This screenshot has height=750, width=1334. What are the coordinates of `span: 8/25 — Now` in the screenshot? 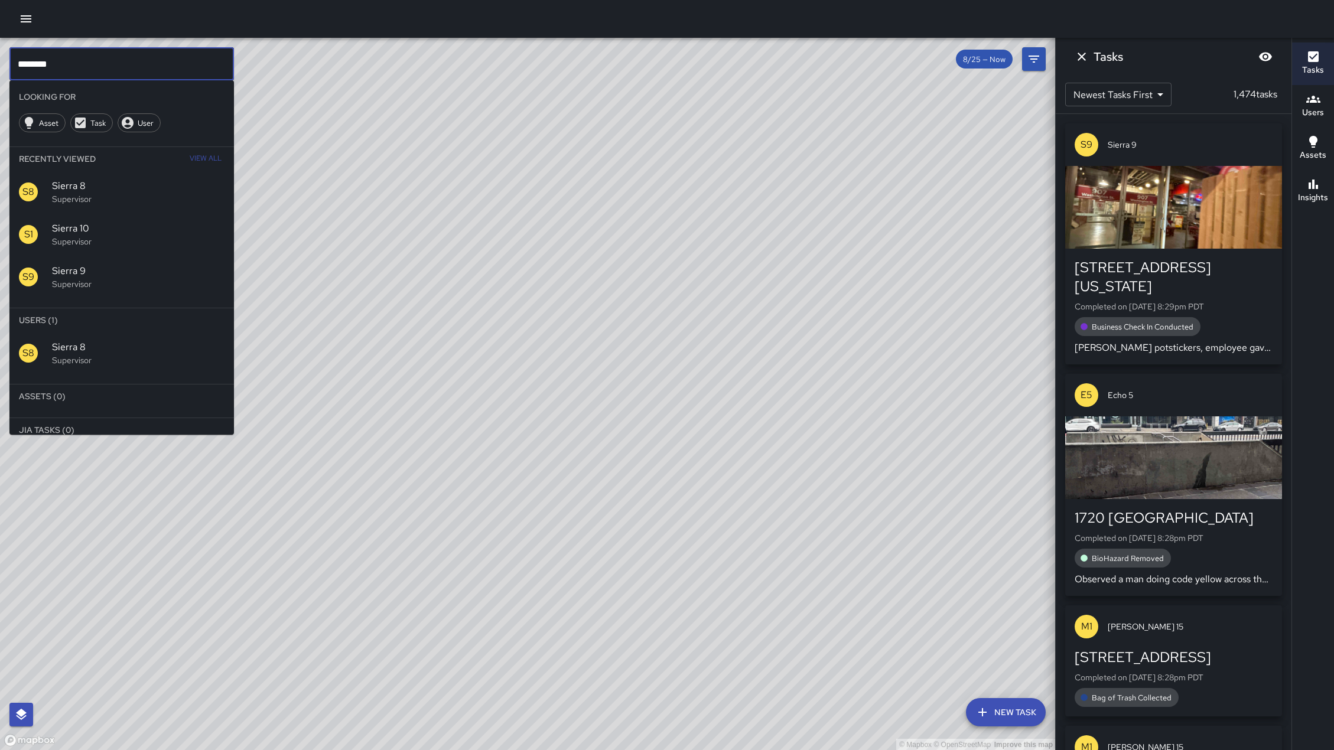 It's located at (984, 59).